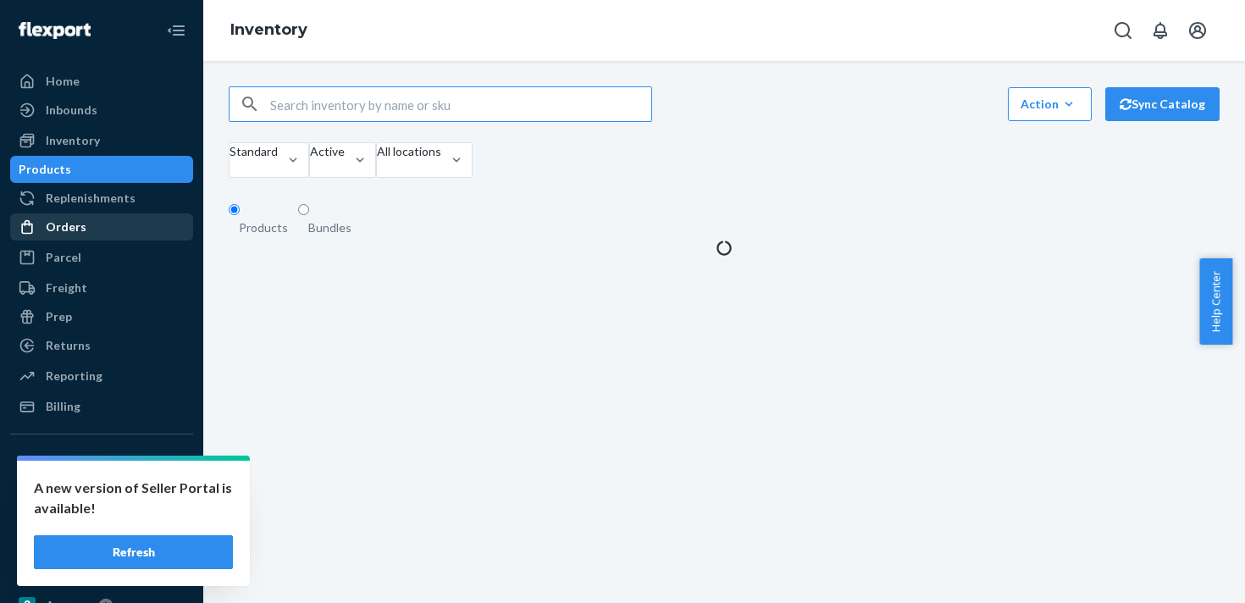 Image resolution: width=1245 pixels, height=603 pixels. I want to click on div: Replenishments, so click(91, 198).